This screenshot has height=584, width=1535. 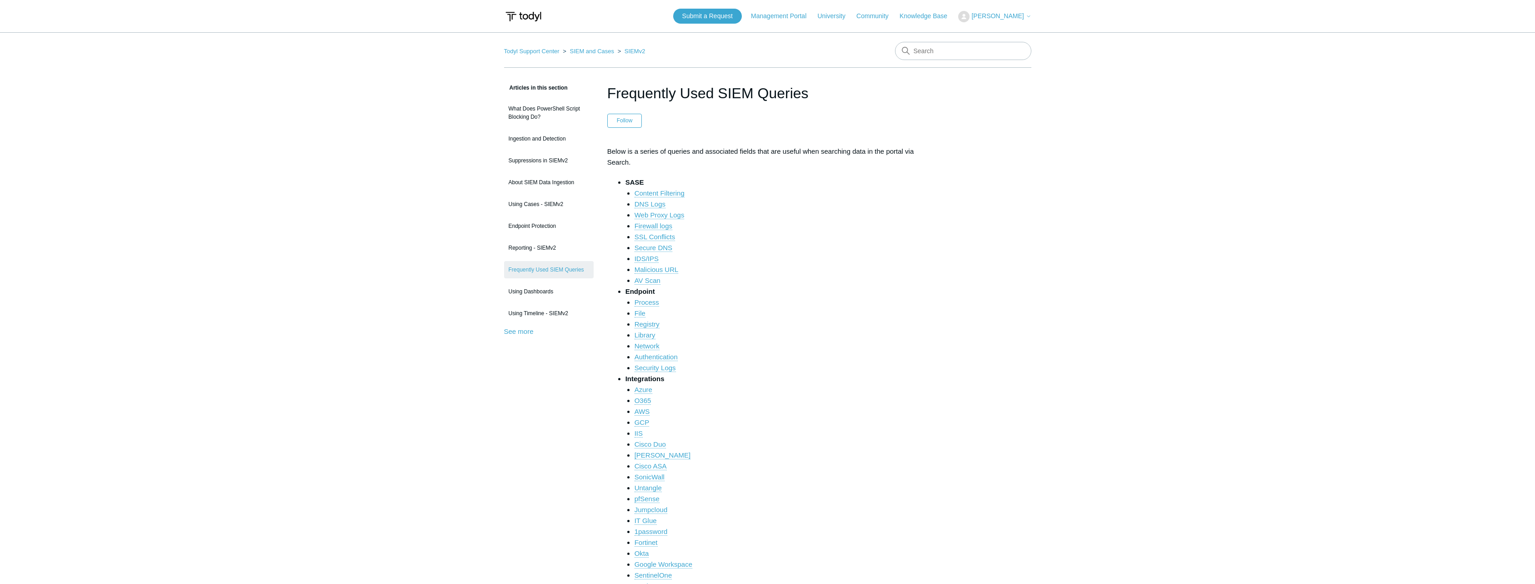 What do you see at coordinates (660, 215) in the screenshot?
I see `a: Web Proxy Logs` at bounding box center [660, 215].